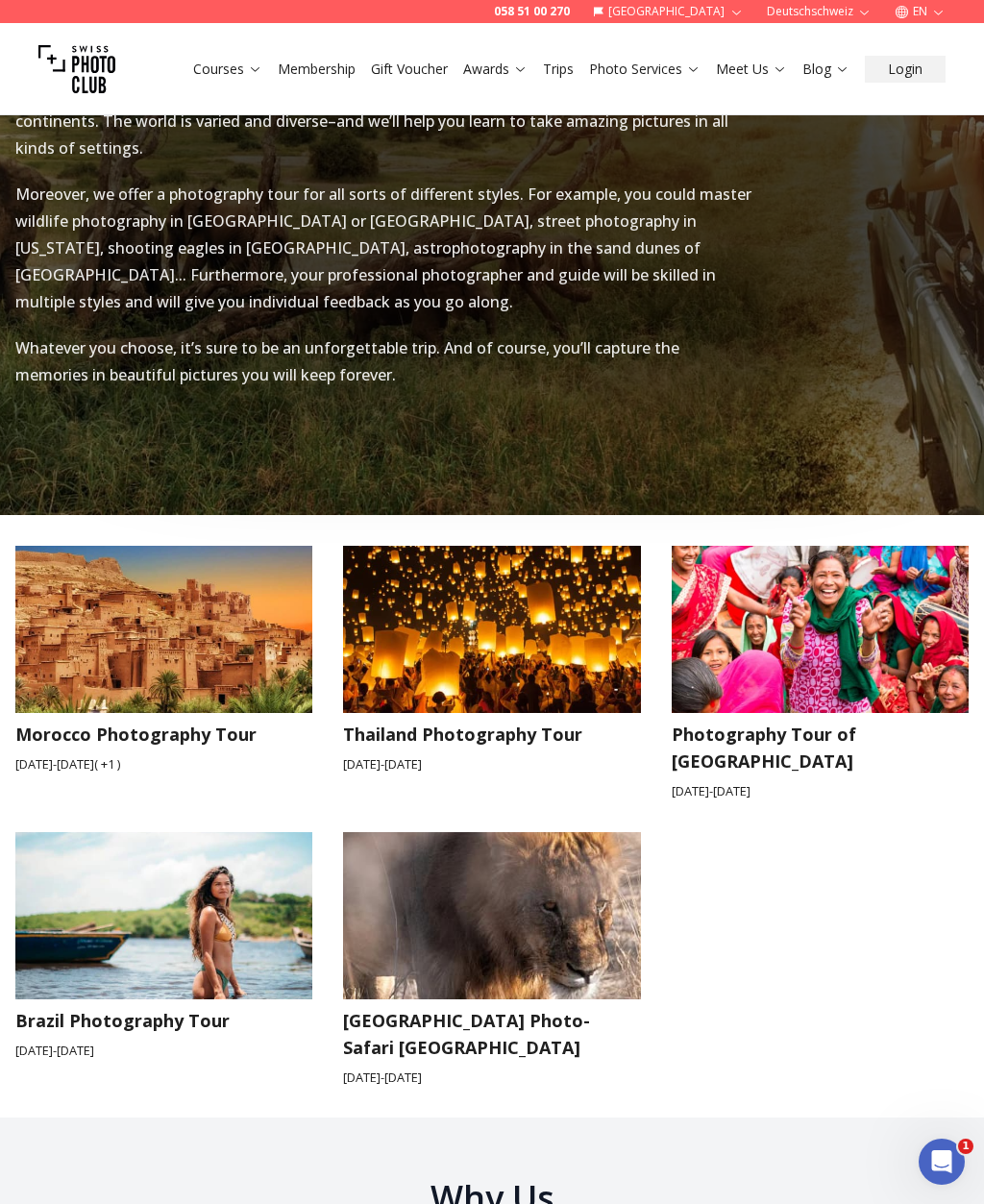 This screenshot has height=1204, width=984. What do you see at coordinates (164, 629) in the screenshot?
I see `img: Morocco Photography Tour` at bounding box center [164, 629].